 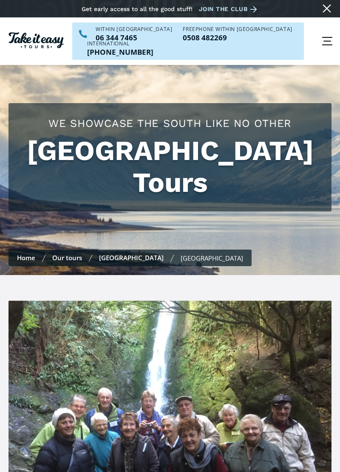 I want to click on h2: We showcase the south like no other, so click(x=170, y=123).